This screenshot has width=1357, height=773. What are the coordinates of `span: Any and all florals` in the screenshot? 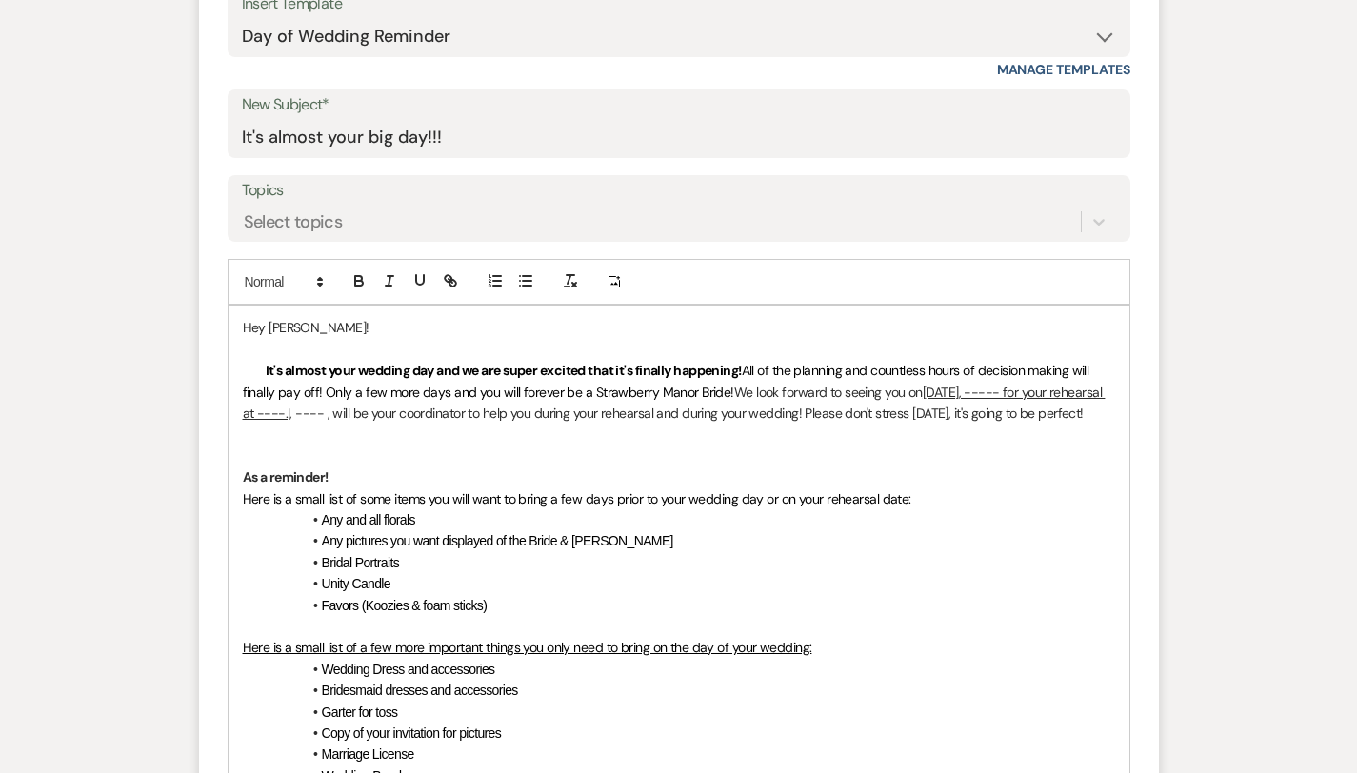 It's located at (368, 520).